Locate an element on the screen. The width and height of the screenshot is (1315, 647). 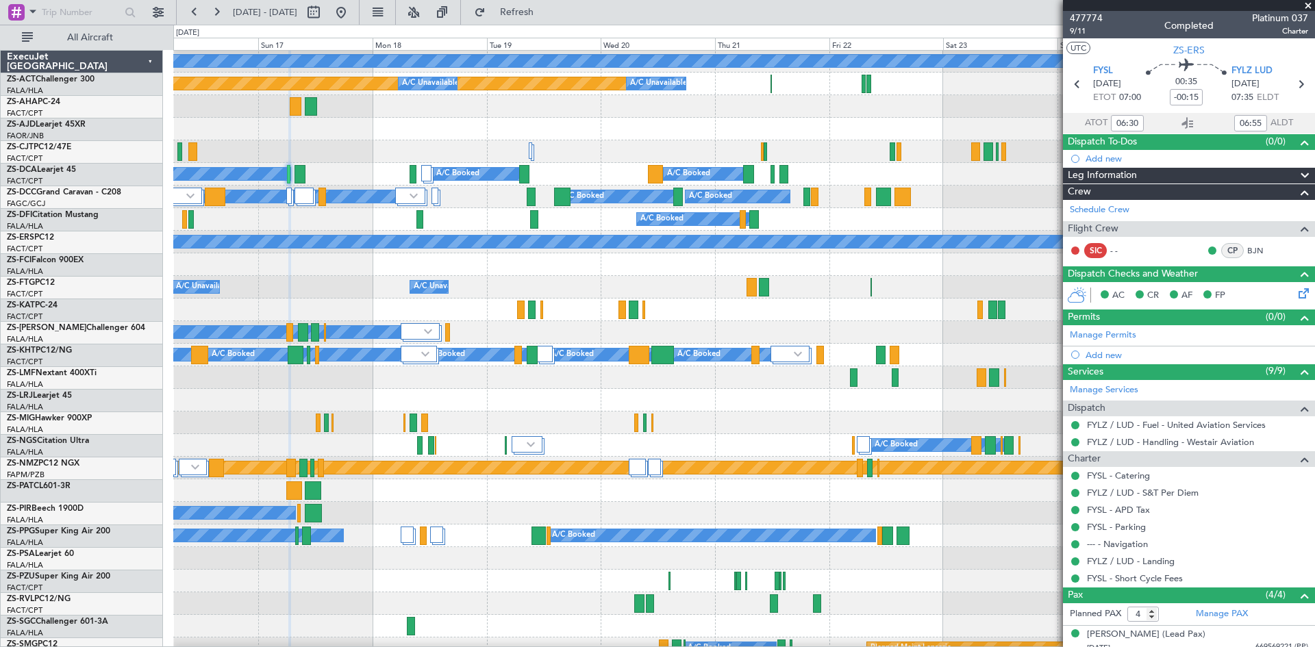
span: ZS-NMZ is located at coordinates (23, 464).